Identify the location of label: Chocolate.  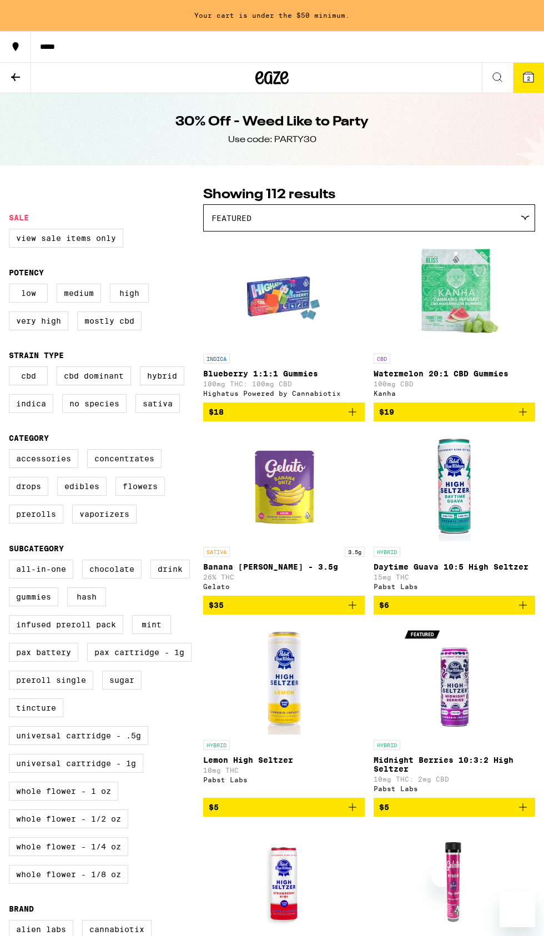
(112, 569).